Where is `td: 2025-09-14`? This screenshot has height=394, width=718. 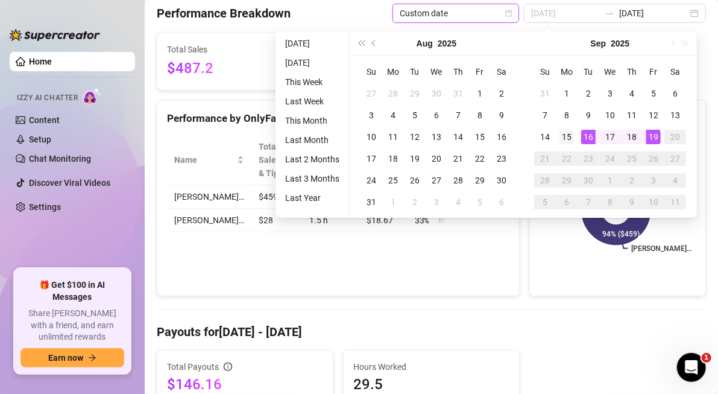
td: 2025-09-14 is located at coordinates (545, 137).